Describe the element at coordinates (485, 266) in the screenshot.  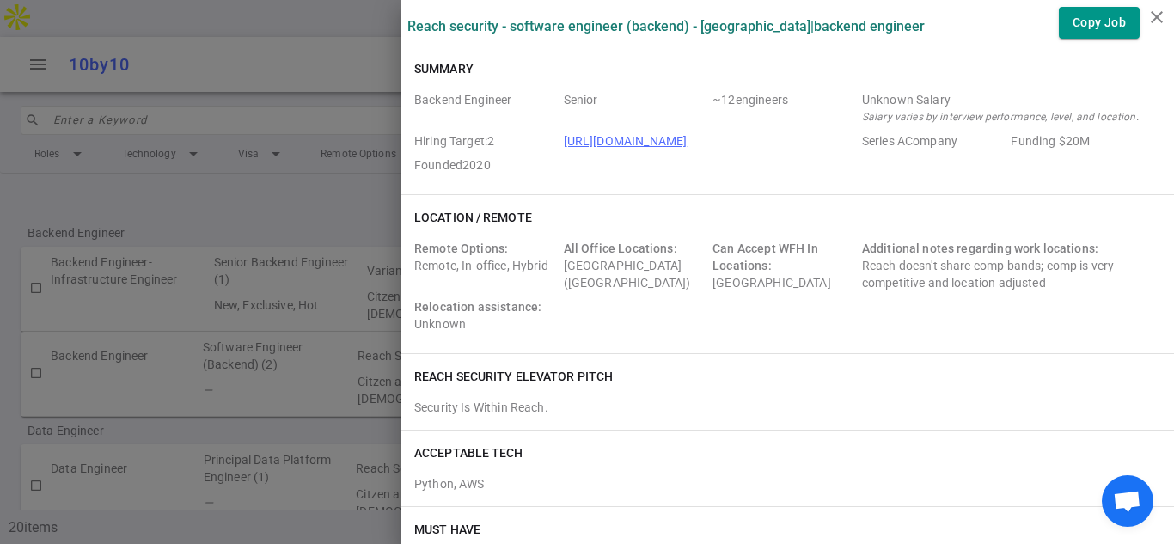
I see `div: Remote, In-office, Hybrid` at that location.